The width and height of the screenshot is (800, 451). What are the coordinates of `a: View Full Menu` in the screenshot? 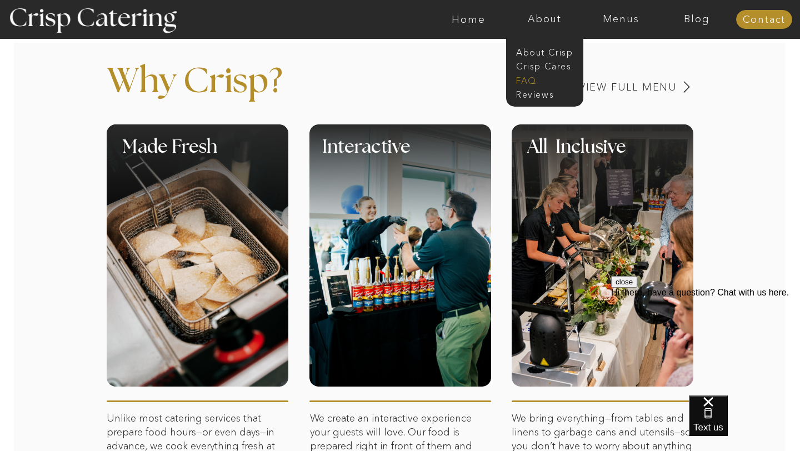 It's located at (589, 87).